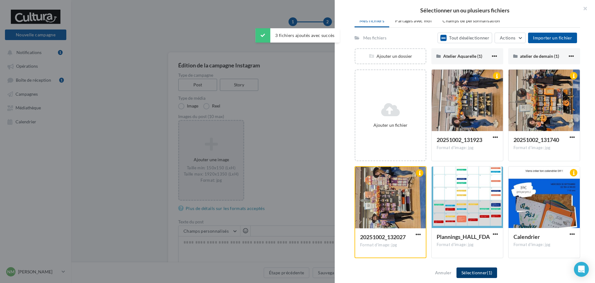 The height and width of the screenshot is (283, 595). Describe the element at coordinates (372, 20) in the screenshot. I see `span: Mes fichiers` at that location.